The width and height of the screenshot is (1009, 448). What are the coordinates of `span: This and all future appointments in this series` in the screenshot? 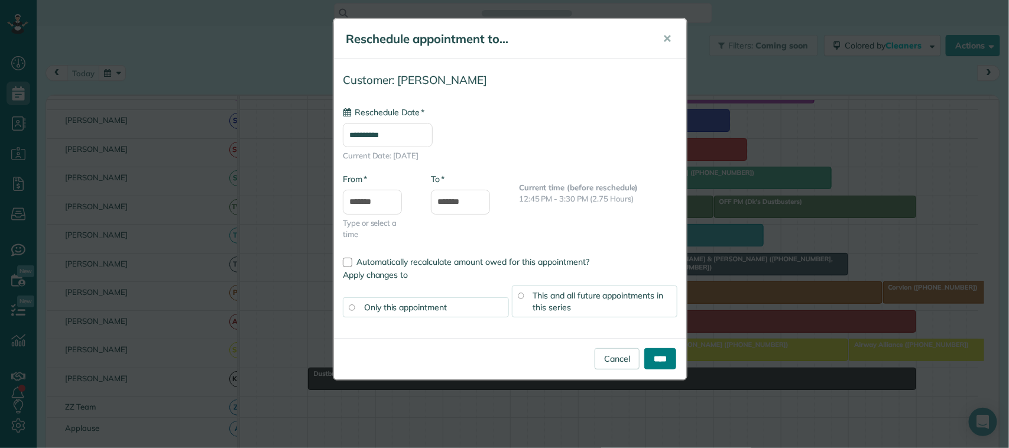 It's located at (598, 302).